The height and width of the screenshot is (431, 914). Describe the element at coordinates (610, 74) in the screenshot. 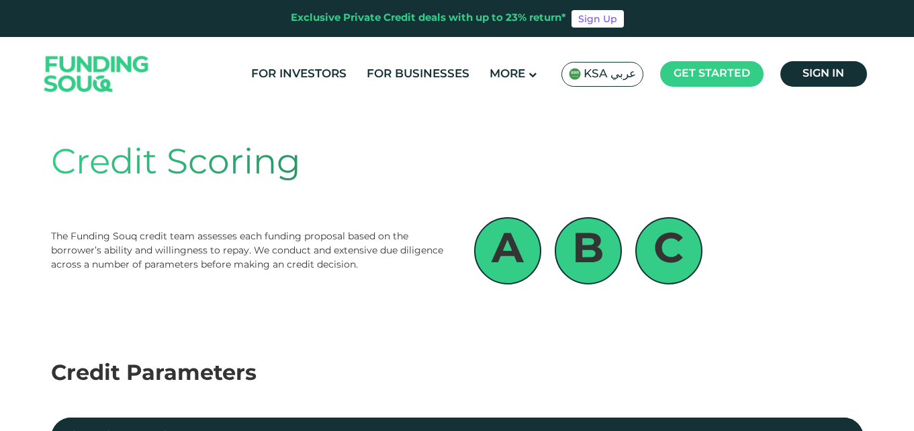

I see `span: KSA عربي` at that location.